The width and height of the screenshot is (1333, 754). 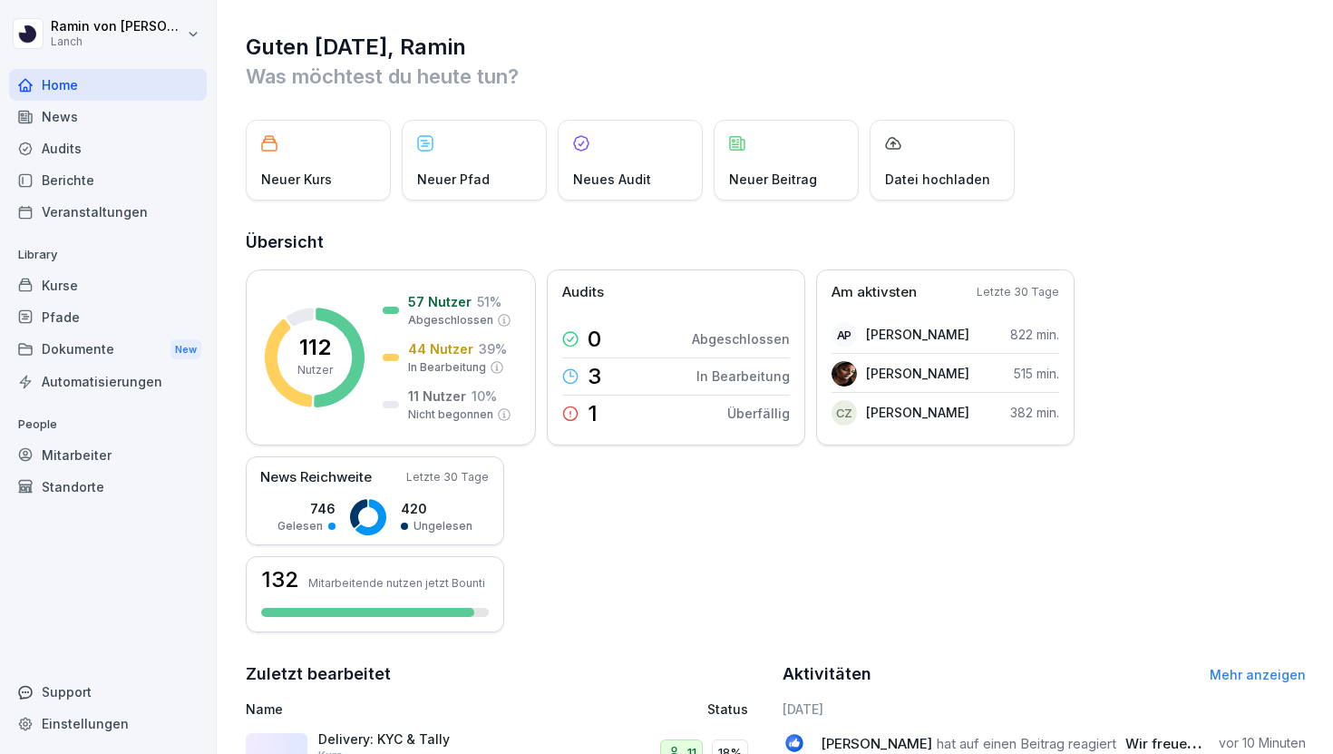 I want to click on p: News Reichweite, so click(x=316, y=477).